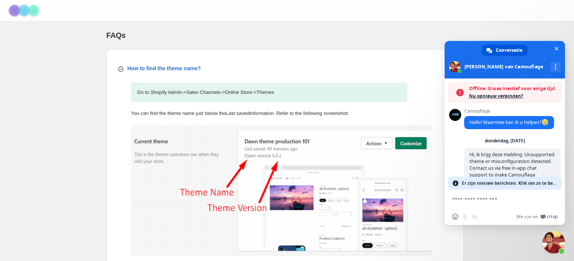  Describe the element at coordinates (116, 35) in the screenshot. I see `span: FAQs` at that location.